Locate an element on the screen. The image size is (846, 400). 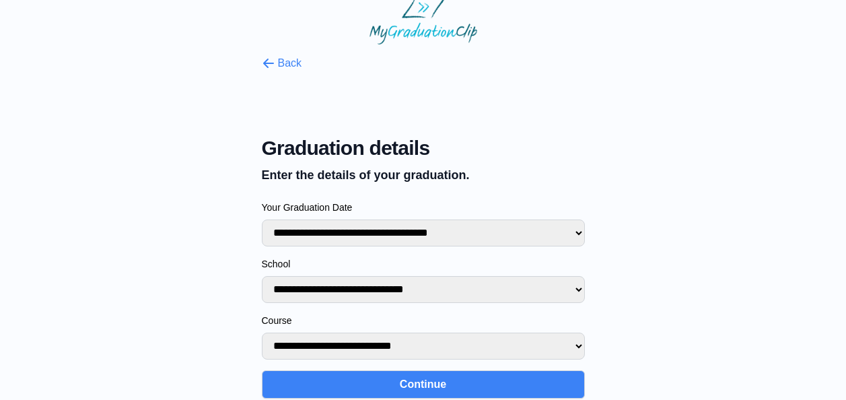
p: Enter the details of your graduation. is located at coordinates (424, 175).